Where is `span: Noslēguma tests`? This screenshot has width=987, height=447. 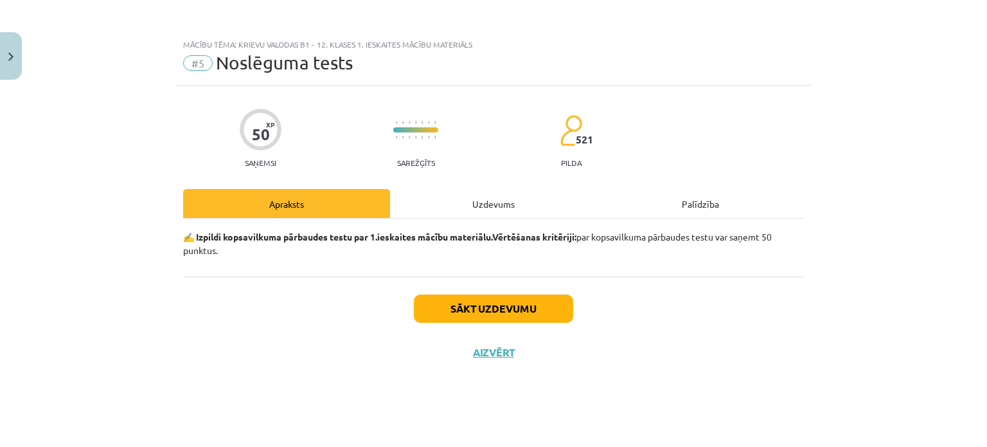 span: Noslēguma tests is located at coordinates (284, 62).